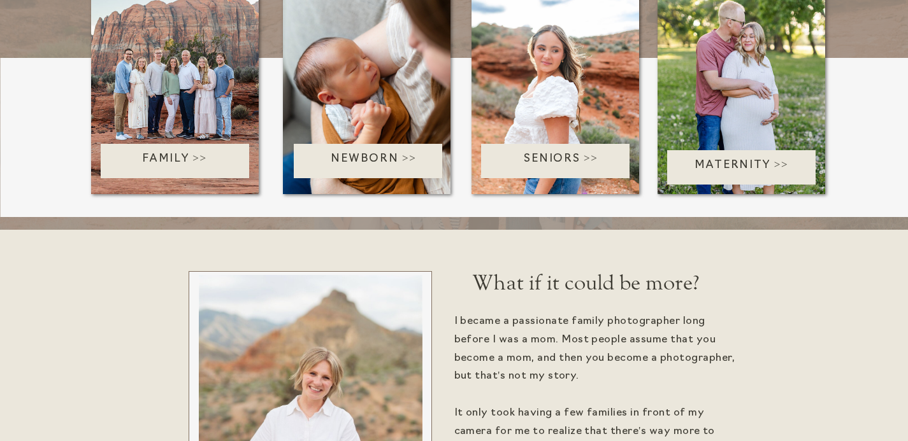 This screenshot has width=908, height=441. What do you see at coordinates (374, 161) in the screenshot?
I see `a: Newborn >>` at bounding box center [374, 161].